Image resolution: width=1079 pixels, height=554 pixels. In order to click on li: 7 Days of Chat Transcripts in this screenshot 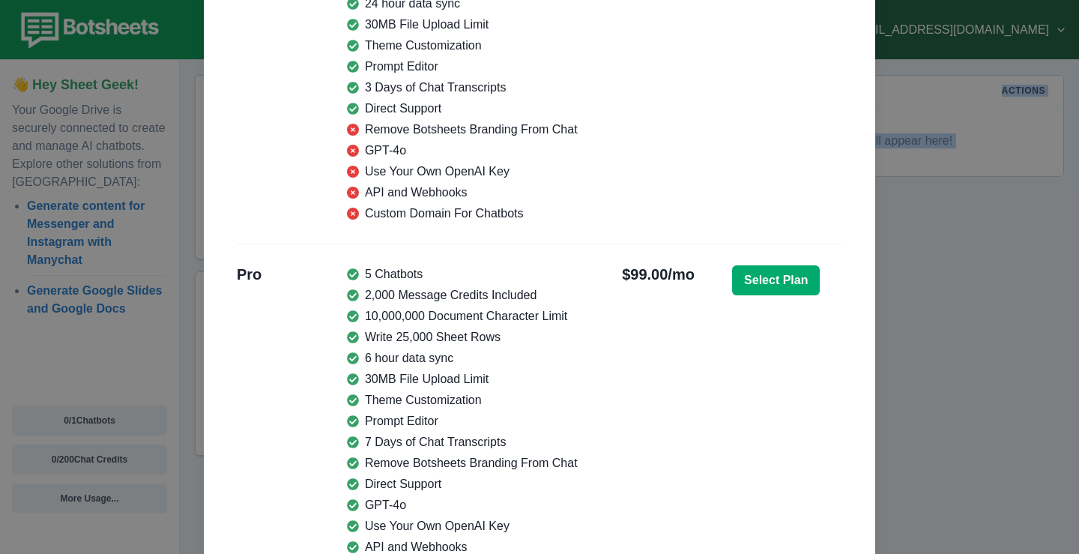, I will do `click(462, 442)`.